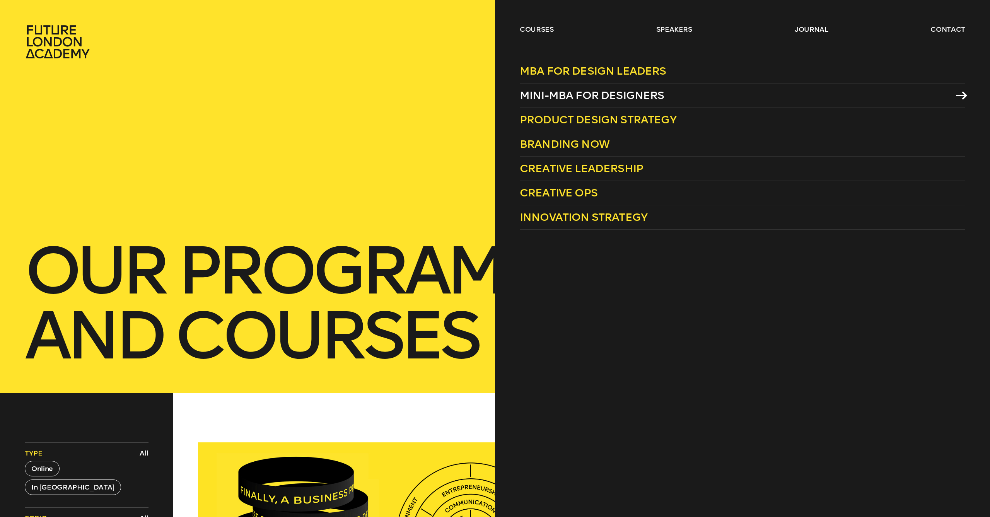  What do you see at coordinates (592, 95) in the screenshot?
I see `span: Mini-MBA for Designers` at bounding box center [592, 95].